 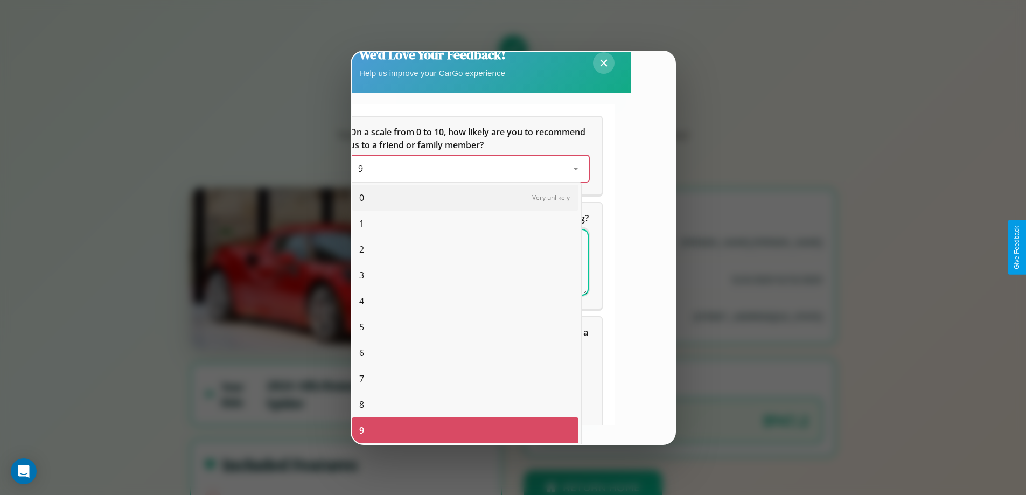 I want to click on span: 4, so click(x=361, y=301).